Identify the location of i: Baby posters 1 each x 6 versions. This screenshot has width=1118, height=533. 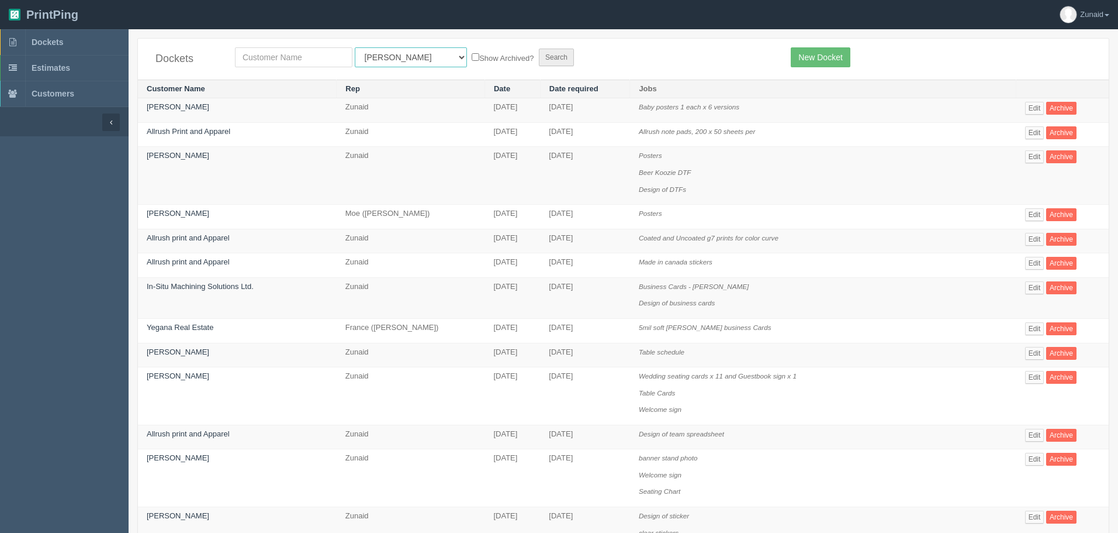
(689, 106).